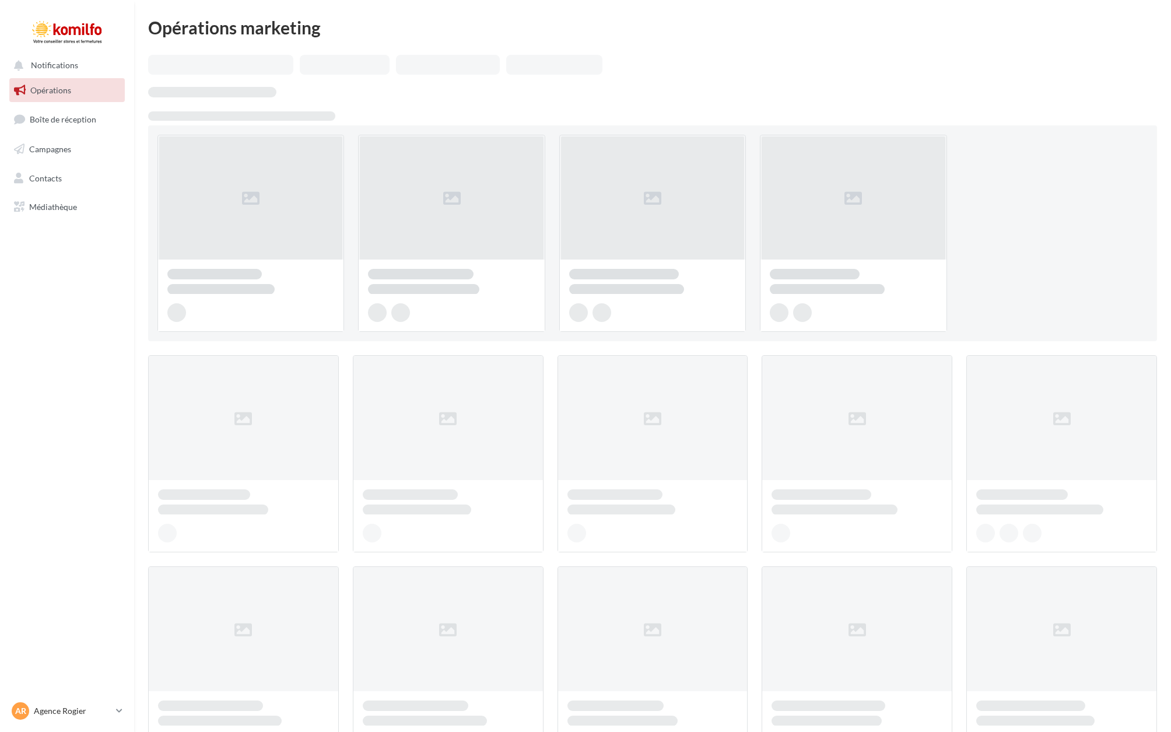  I want to click on span: Boîte de réception, so click(63, 119).